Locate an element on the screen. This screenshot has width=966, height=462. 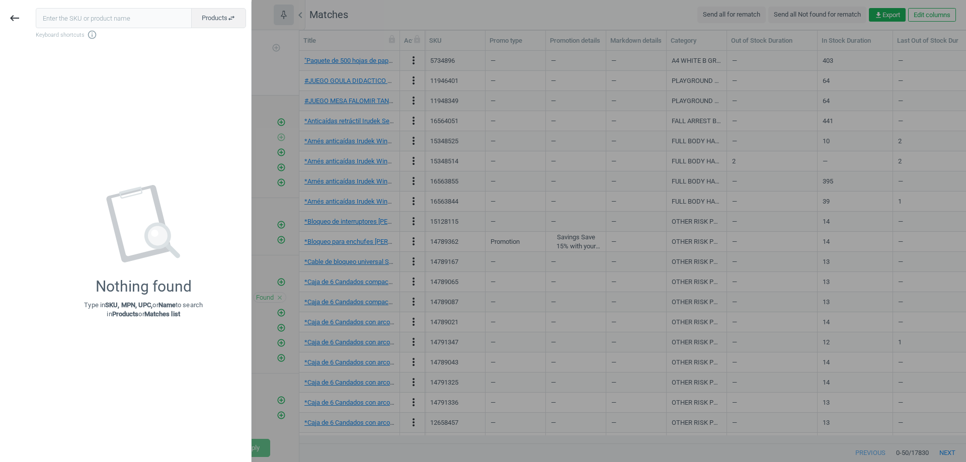
i: keyboard_backspace is located at coordinates (15, 18).